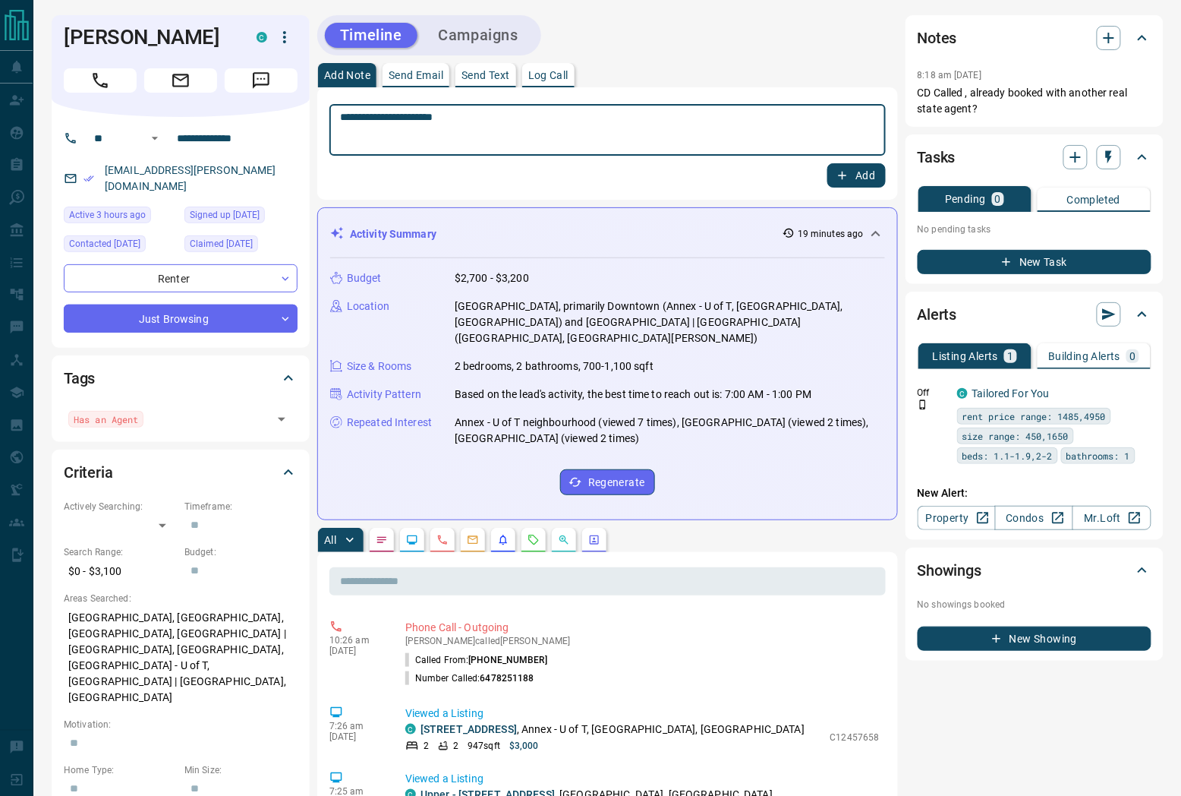 The height and width of the screenshot is (796, 1181). Describe the element at coordinates (938, 314) in the screenshot. I see `h2: Alerts` at that location.